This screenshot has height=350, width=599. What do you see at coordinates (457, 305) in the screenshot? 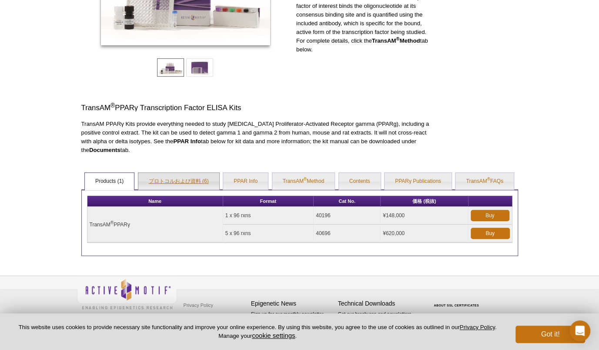
I see `a: ABOUT SSL CERTIFICATES` at bounding box center [457, 305].